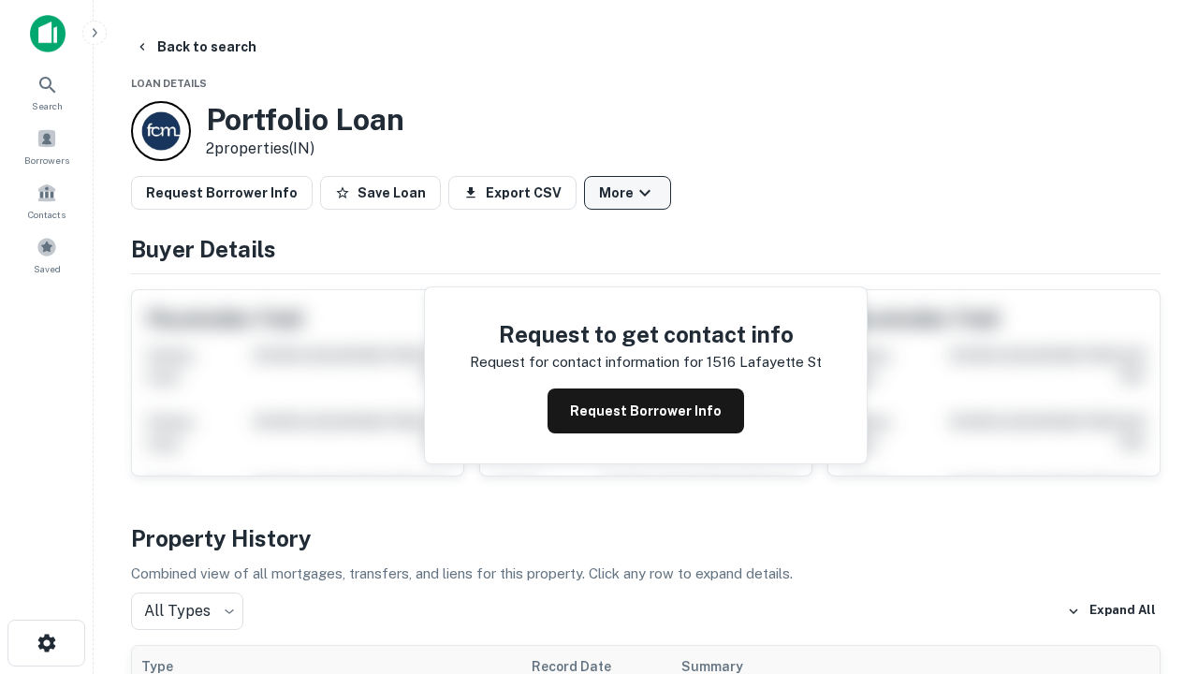  What do you see at coordinates (47, 200) in the screenshot?
I see `a: Contacts` at bounding box center [47, 200].